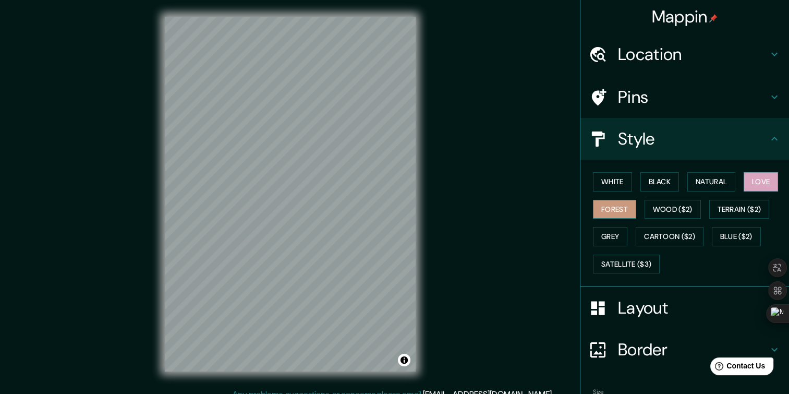  What do you see at coordinates (685, 17) in the screenshot?
I see `h4: Mappin` at bounding box center [685, 17].